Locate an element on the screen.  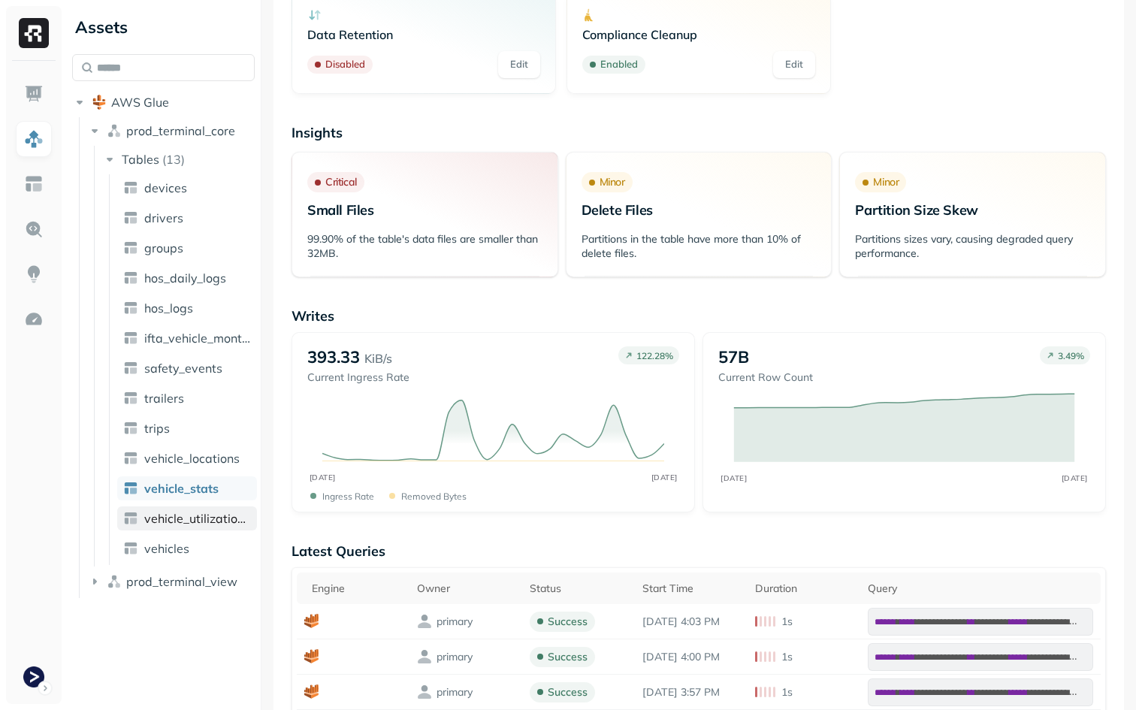
span: prod_terminal_view is located at coordinates (182, 582).